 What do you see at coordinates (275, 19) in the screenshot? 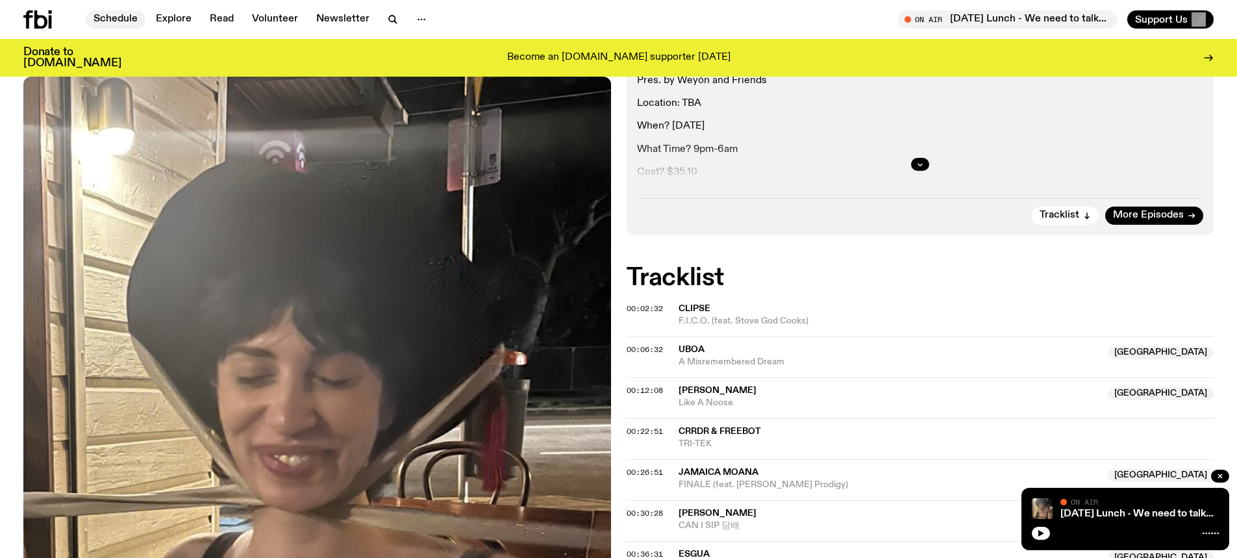
I see `a: Volunteer` at bounding box center [275, 19].